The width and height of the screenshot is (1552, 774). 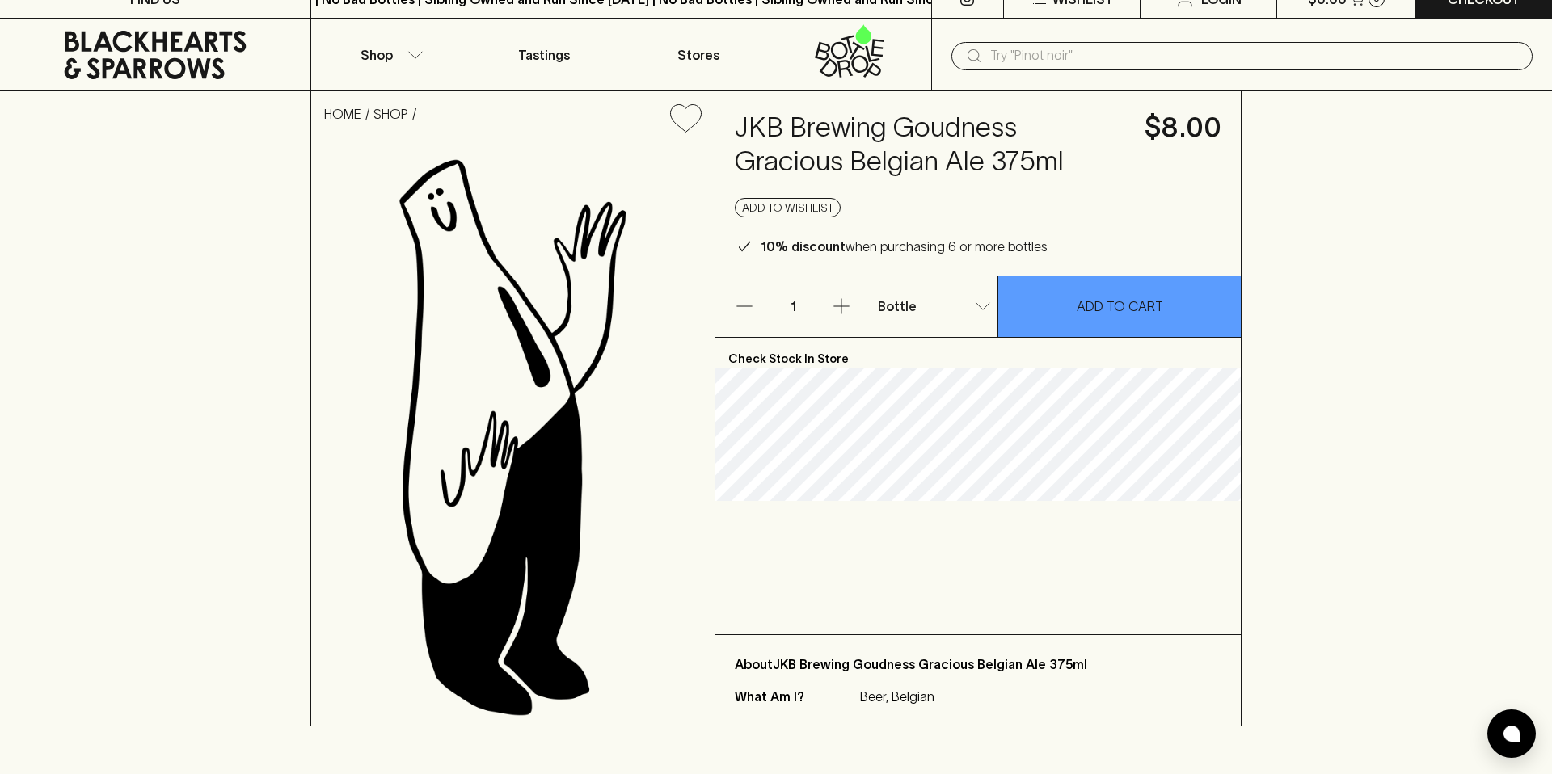 What do you see at coordinates (1119, 306) in the screenshot?
I see `p: ADD TO CART` at bounding box center [1119, 306].